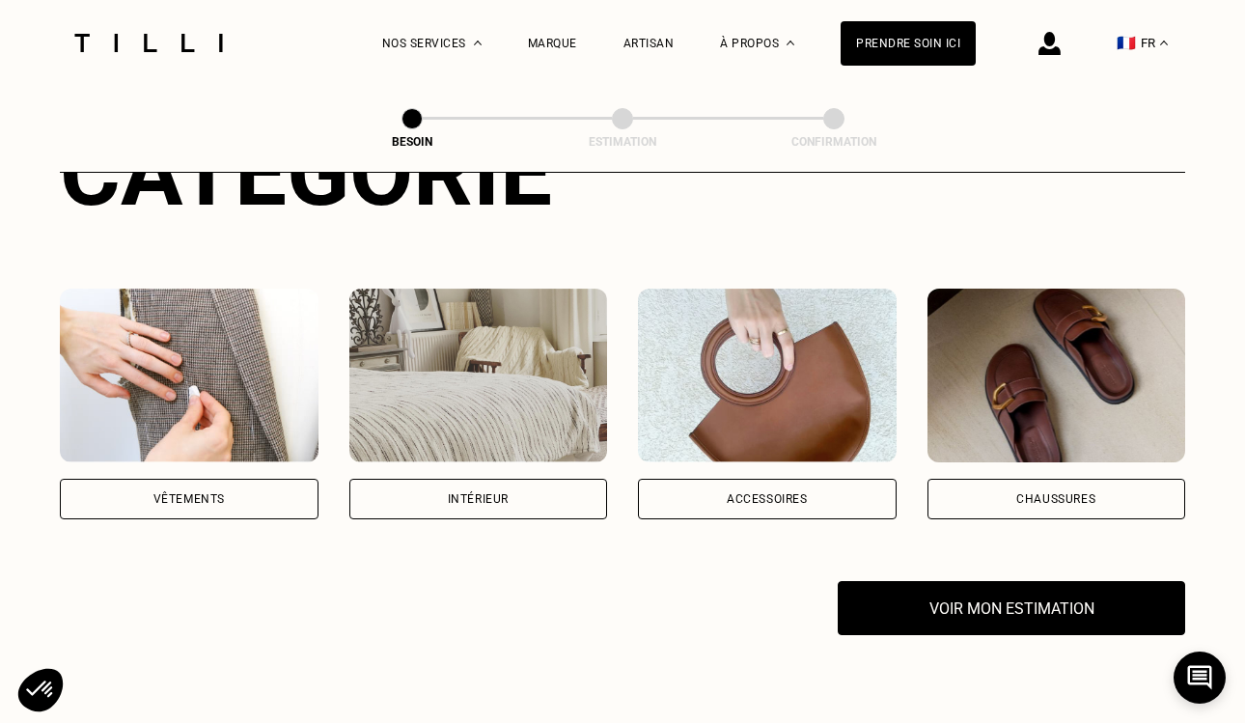 The image size is (1245, 723). What do you see at coordinates (623, 142) in the screenshot?
I see `div: Estimation` at bounding box center [623, 142].